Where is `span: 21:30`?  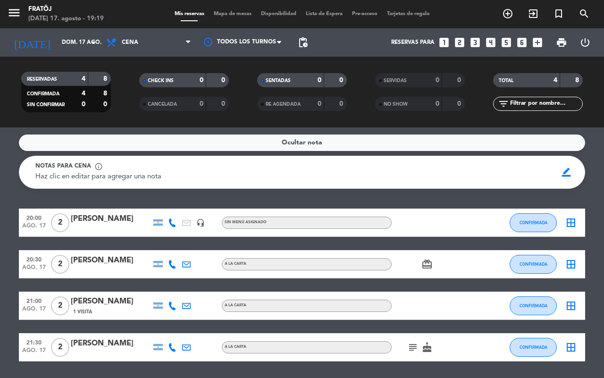
span: 21:30 is located at coordinates (34, 342).